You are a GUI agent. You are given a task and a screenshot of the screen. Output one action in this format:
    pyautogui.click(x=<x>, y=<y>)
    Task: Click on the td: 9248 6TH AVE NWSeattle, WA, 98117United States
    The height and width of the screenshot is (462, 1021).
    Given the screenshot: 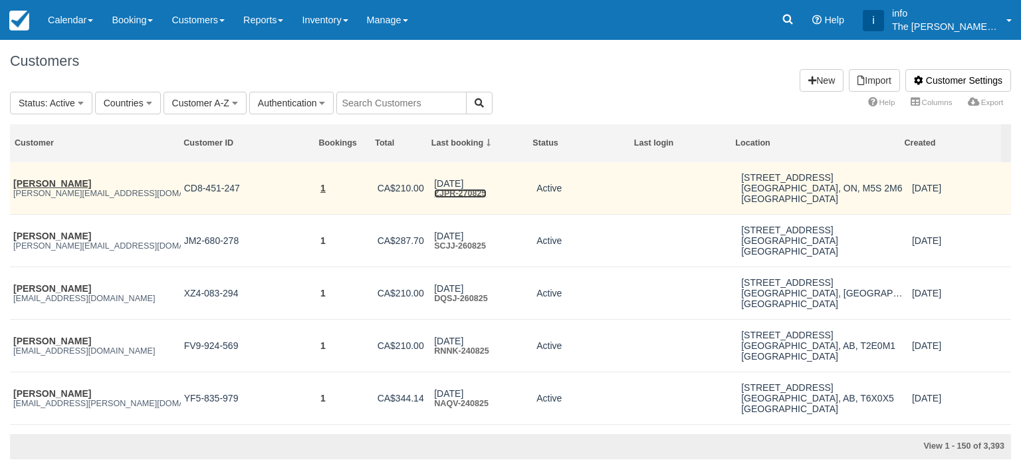 What is the action you would take?
    pyautogui.click(x=823, y=241)
    